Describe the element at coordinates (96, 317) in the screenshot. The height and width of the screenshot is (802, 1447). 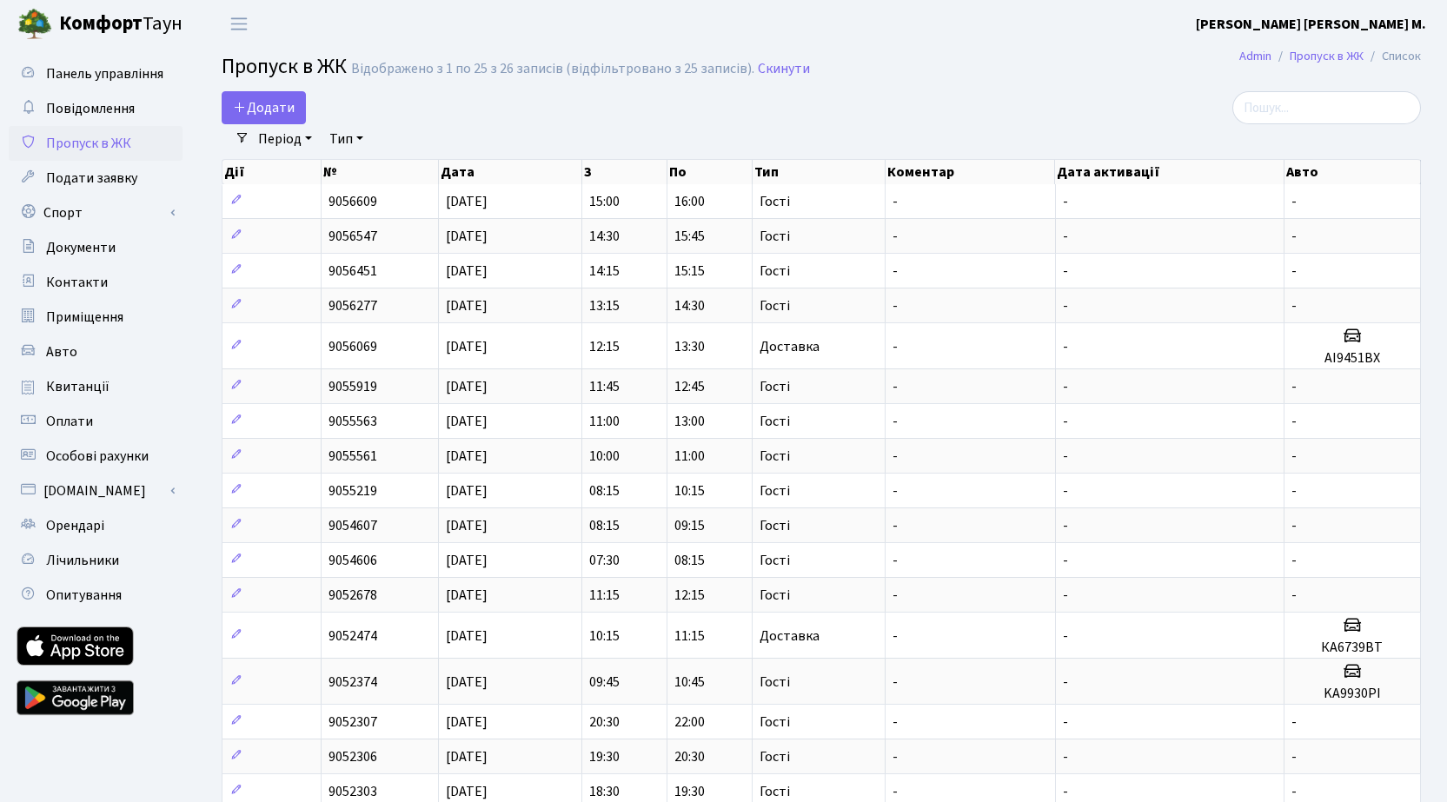
I see `a: Приміщення` at that location.